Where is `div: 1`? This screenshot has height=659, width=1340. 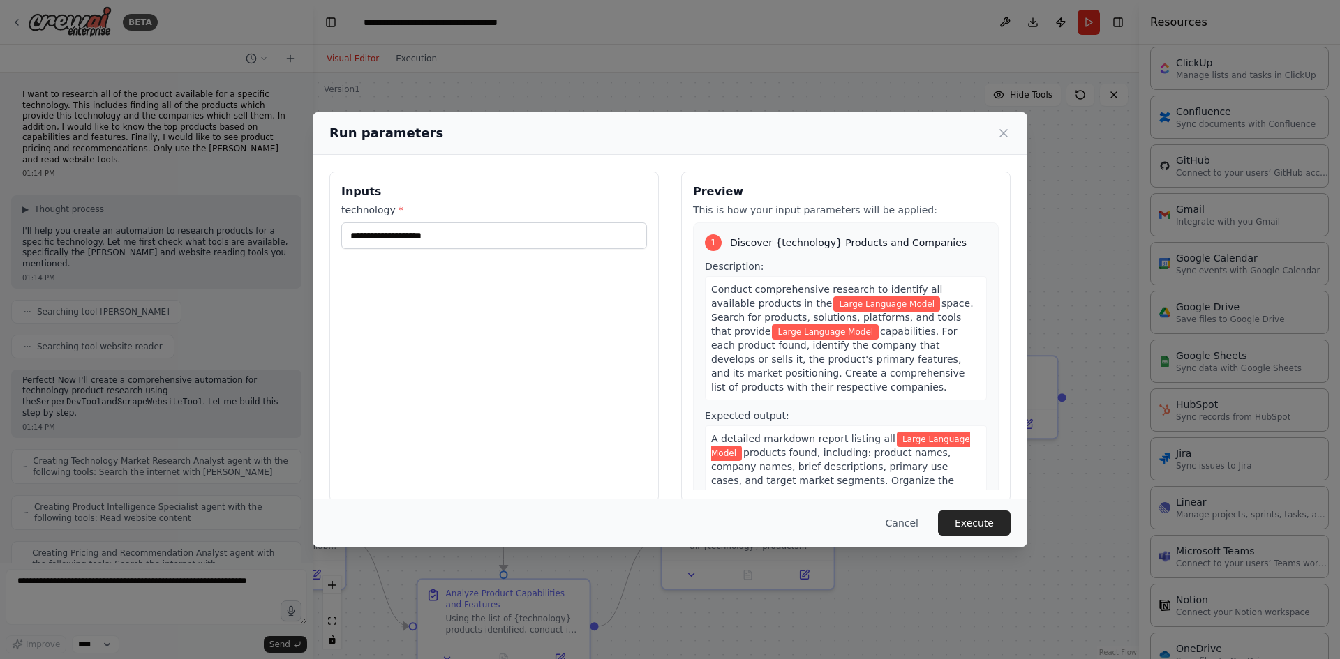 div: 1 is located at coordinates (713, 243).